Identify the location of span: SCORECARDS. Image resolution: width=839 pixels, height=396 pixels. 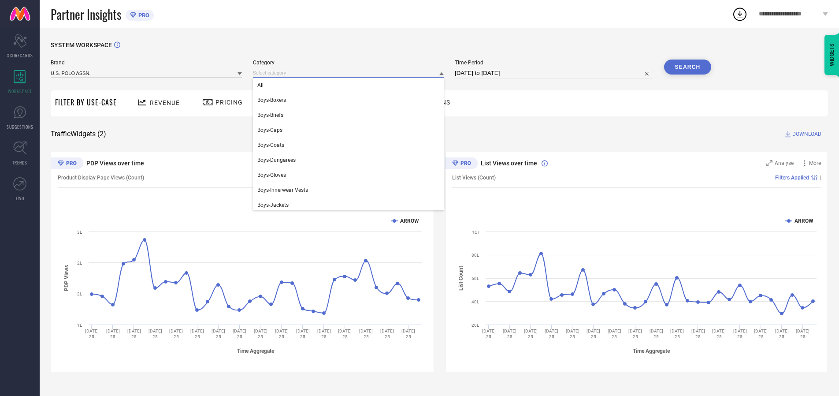
(20, 55).